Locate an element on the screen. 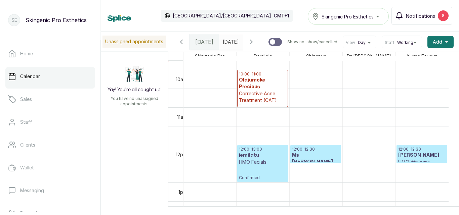  p: 10:00 - 11:00 is located at coordinates (262, 74).